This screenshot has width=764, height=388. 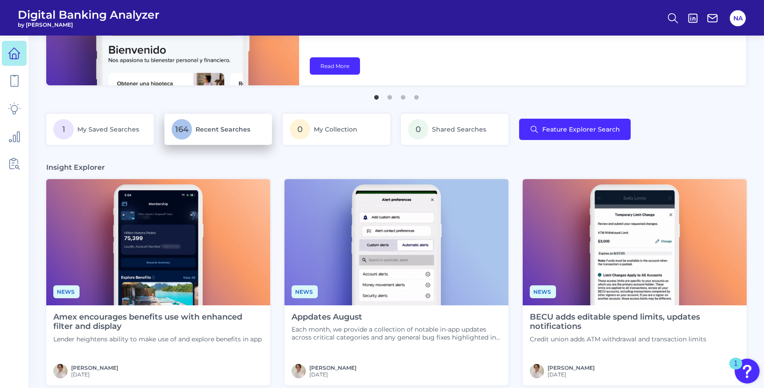 What do you see at coordinates (158, 322) in the screenshot?
I see `h4: Amex encourages benefits use with enhanced filter and display` at bounding box center [158, 322].